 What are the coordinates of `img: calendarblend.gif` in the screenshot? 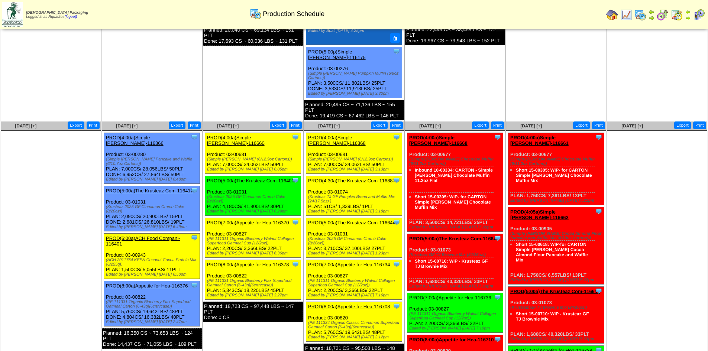 It's located at (662, 15).